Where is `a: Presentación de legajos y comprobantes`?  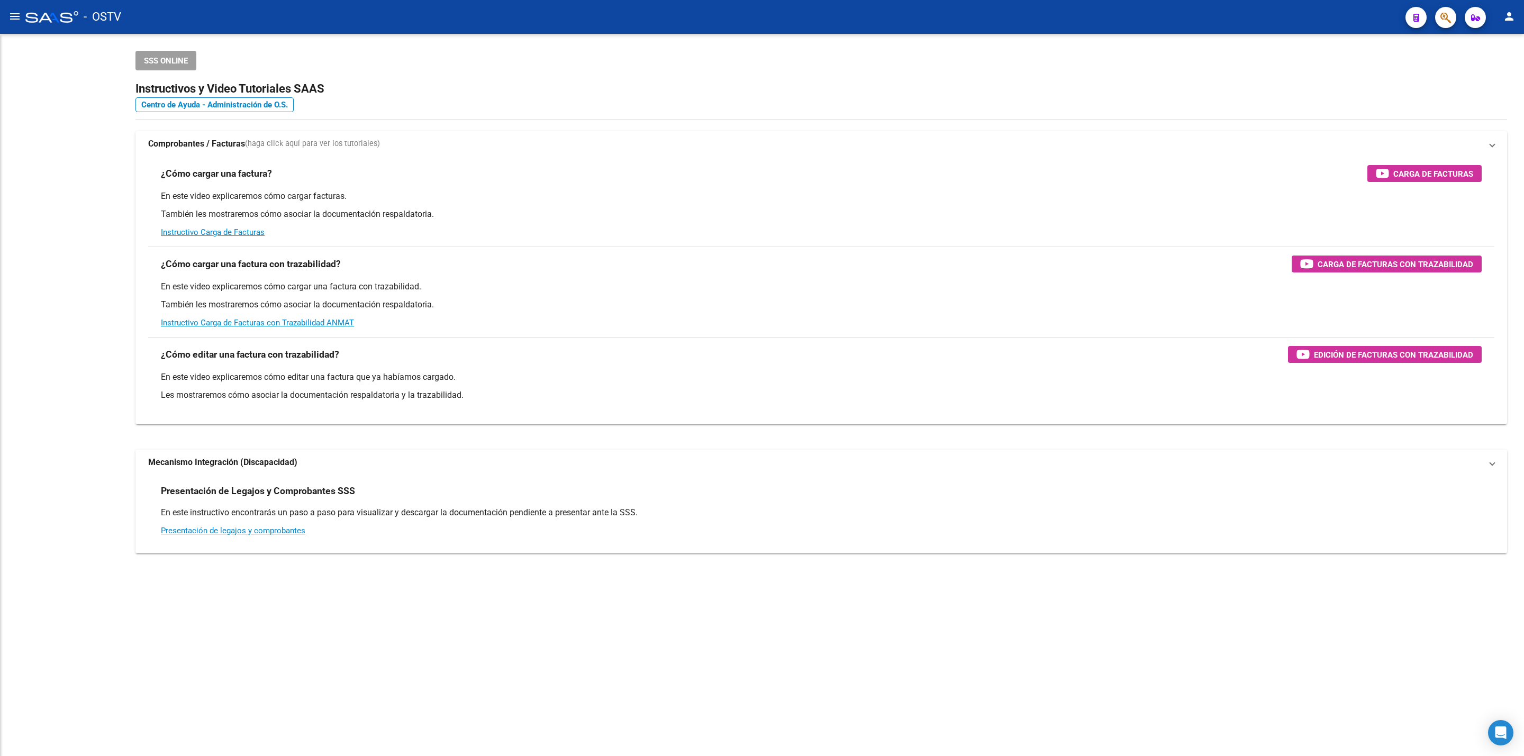
a: Presentación de legajos y comprobantes is located at coordinates (233, 531).